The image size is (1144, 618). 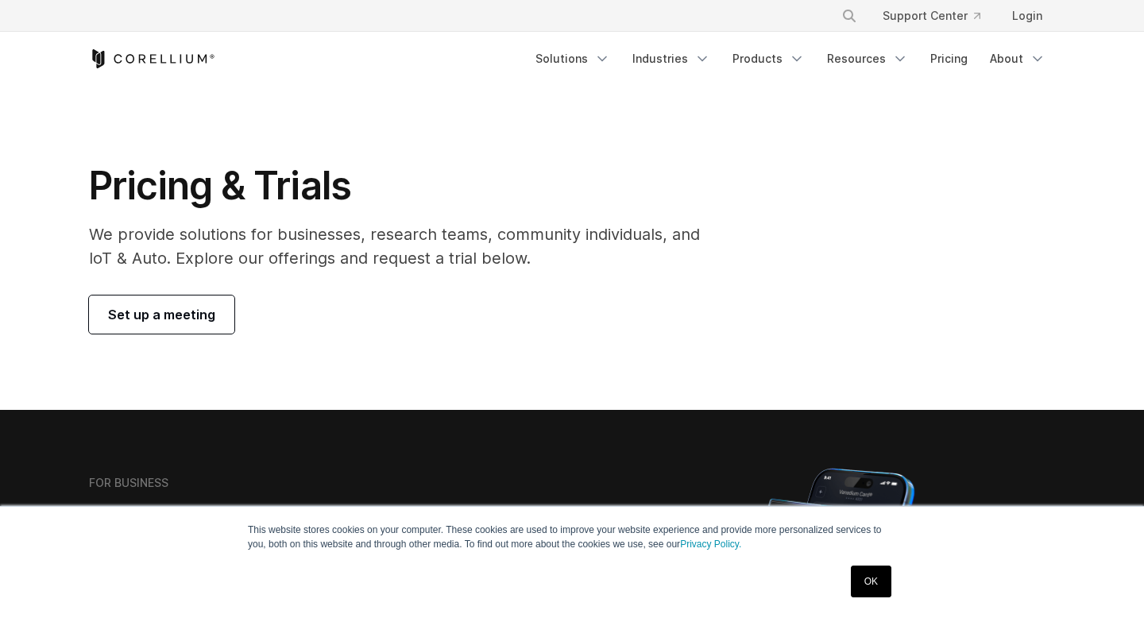 I want to click on a: Login, so click(x=1027, y=16).